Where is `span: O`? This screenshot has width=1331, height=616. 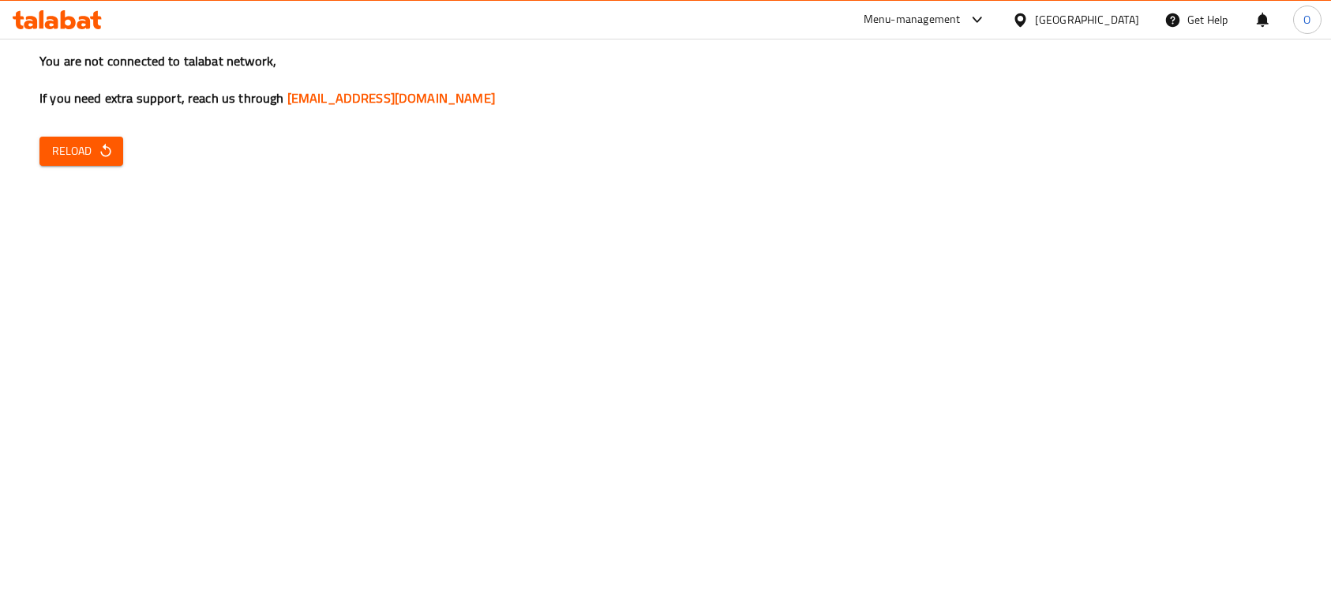 span: O is located at coordinates (1307, 20).